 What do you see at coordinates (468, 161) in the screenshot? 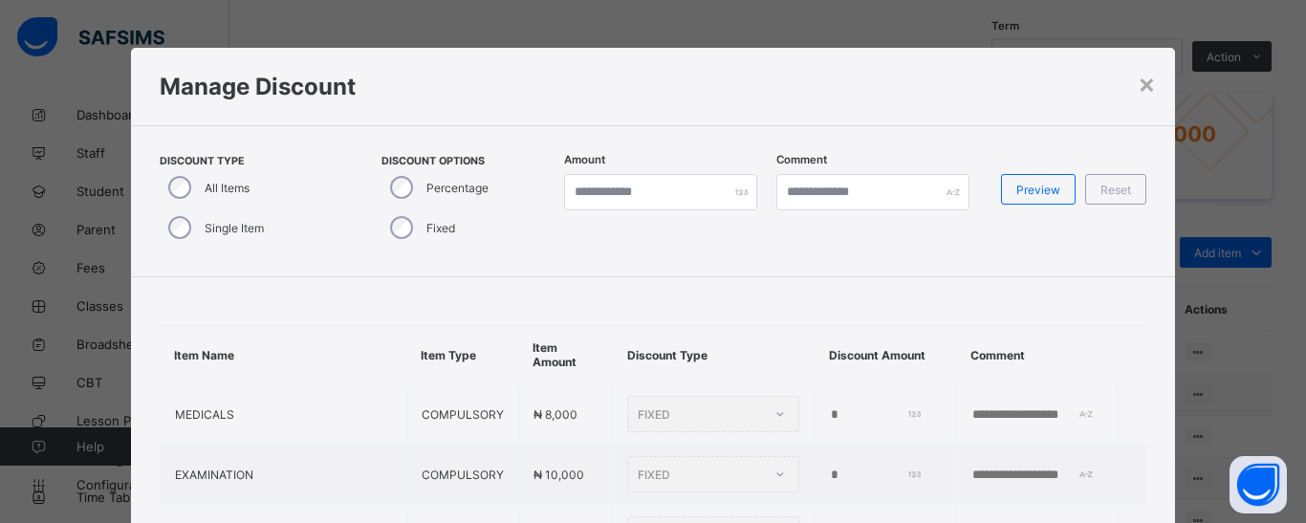
I see `span: Discount Options` at bounding box center [468, 161].